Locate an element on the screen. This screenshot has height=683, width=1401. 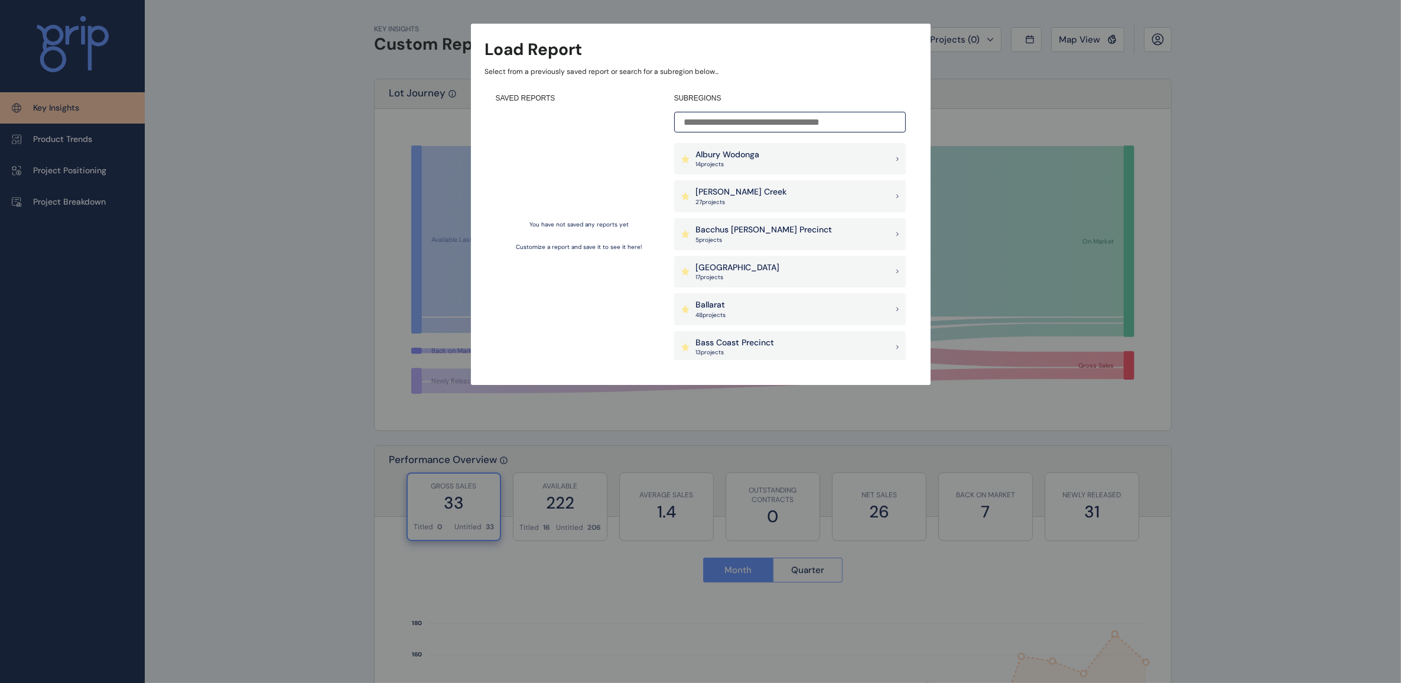
p: Customize a report and save it to see it here! is located at coordinates (580, 247).